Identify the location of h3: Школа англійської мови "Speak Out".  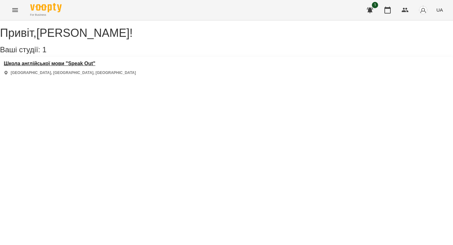
(70, 64).